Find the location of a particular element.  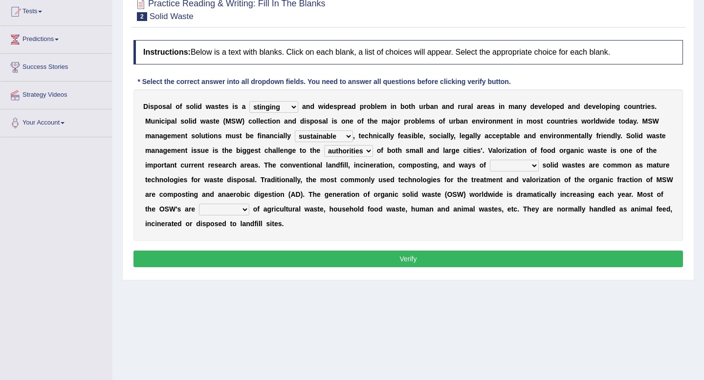

b: S is located at coordinates (233, 121).